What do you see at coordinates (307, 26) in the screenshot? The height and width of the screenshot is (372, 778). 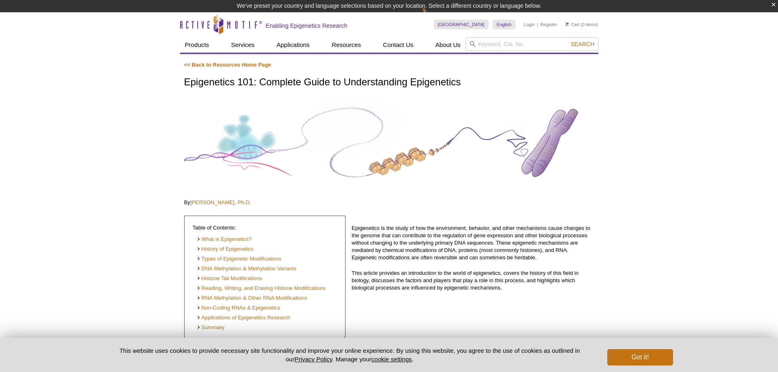 I see `h2: Enabling Epigenetics Research` at bounding box center [307, 26].